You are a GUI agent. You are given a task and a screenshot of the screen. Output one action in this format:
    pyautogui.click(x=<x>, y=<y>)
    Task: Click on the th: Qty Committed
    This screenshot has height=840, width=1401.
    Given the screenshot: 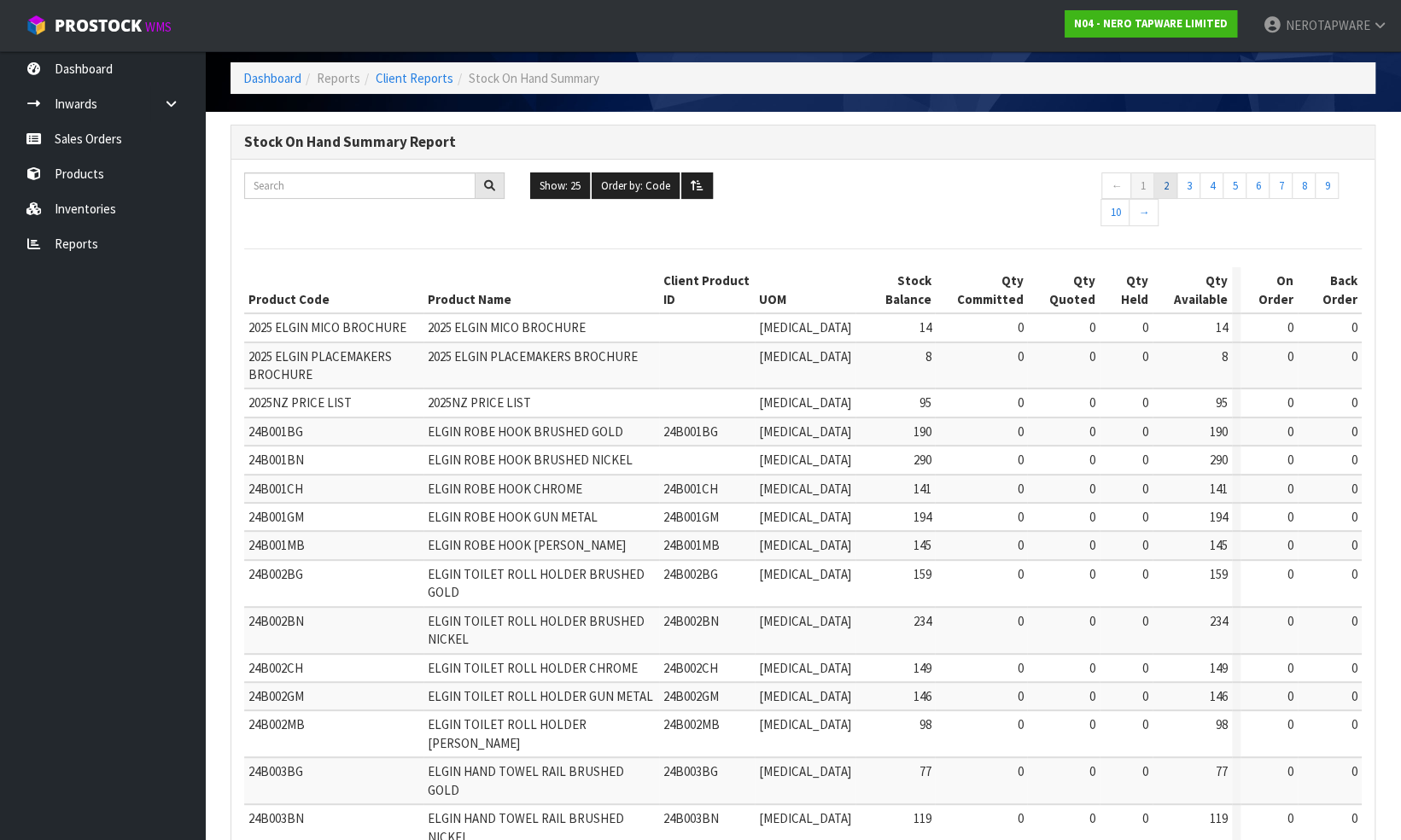 What is the action you would take?
    pyautogui.click(x=980, y=290)
    